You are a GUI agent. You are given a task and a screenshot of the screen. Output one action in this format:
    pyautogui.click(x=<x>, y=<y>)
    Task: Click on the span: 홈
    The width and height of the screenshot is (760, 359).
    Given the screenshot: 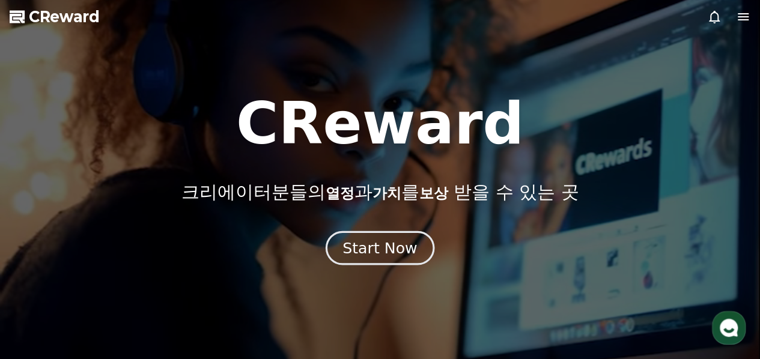 What is the action you would take?
    pyautogui.click(x=41, y=282)
    